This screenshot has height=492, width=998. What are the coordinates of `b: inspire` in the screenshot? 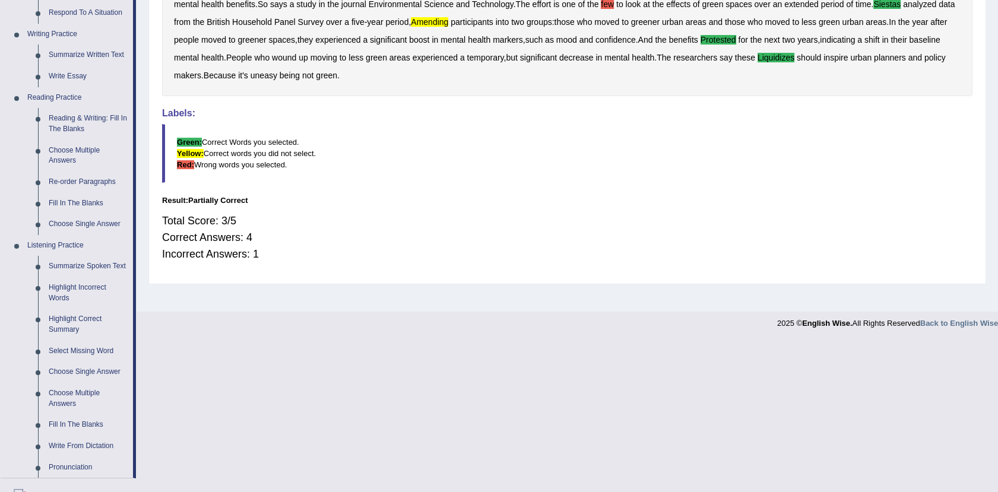 It's located at (835, 58).